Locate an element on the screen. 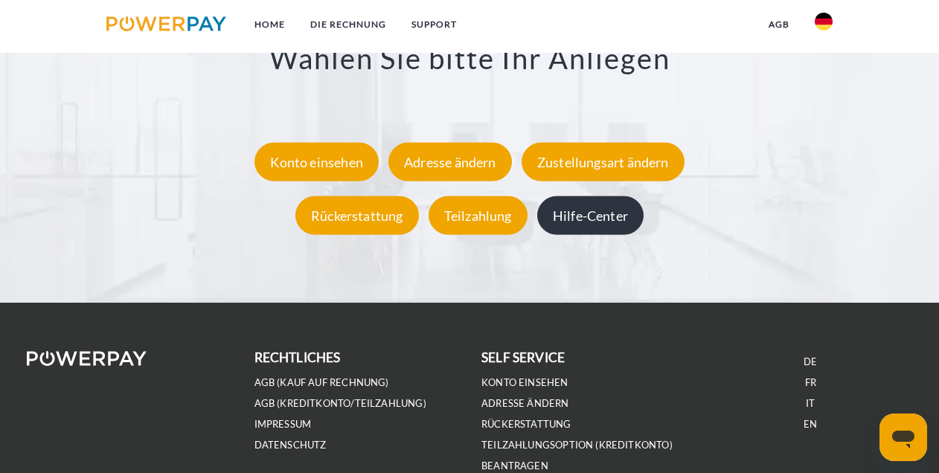  a: Hilfe-Center is located at coordinates (590, 215).